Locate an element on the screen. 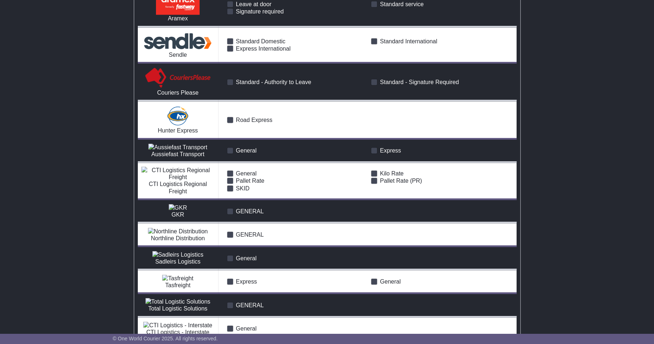 The width and height of the screenshot is (654, 344). div: Sadleirs Logistics is located at coordinates (178, 261).